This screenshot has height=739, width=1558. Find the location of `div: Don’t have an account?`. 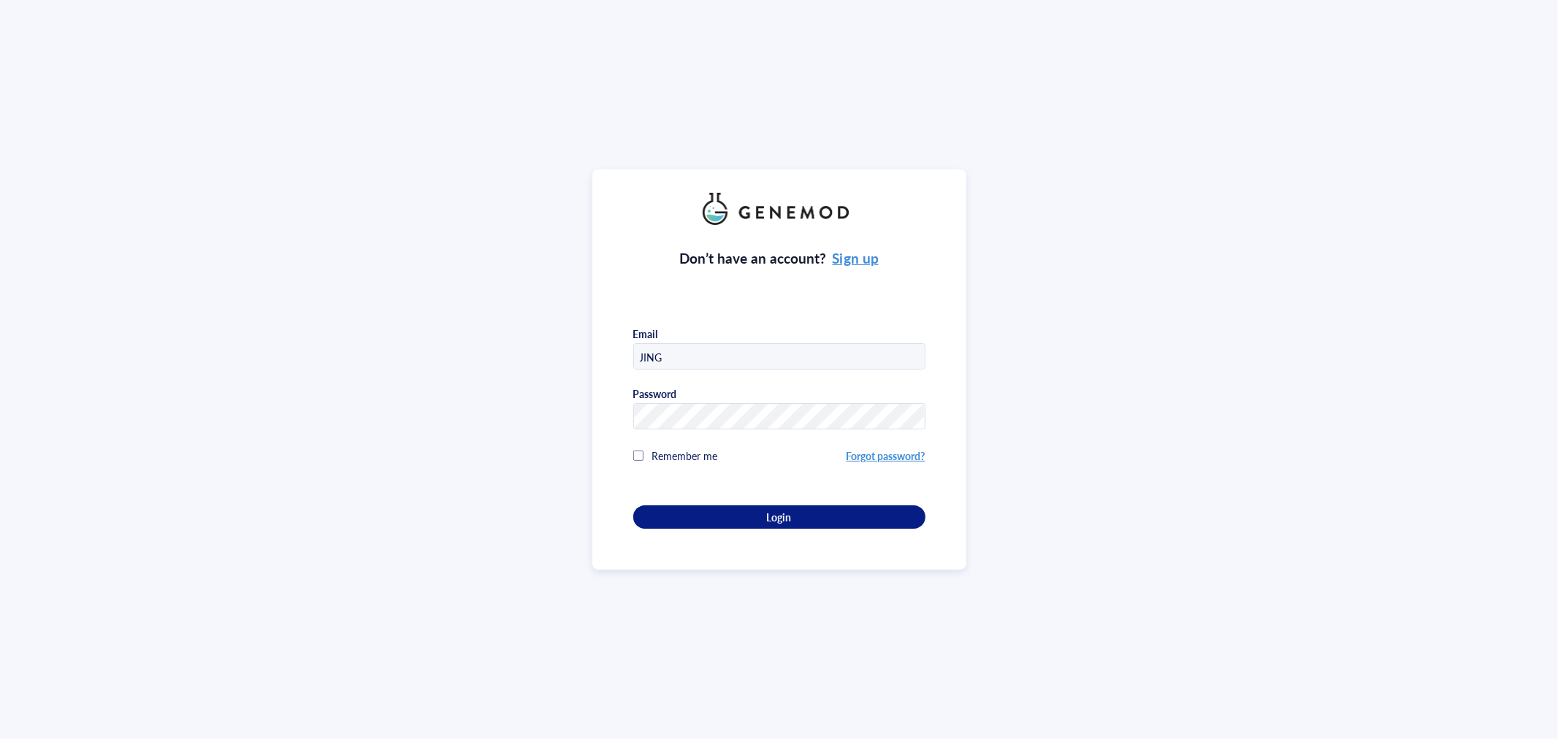

div: Don’t have an account? is located at coordinates (778, 259).